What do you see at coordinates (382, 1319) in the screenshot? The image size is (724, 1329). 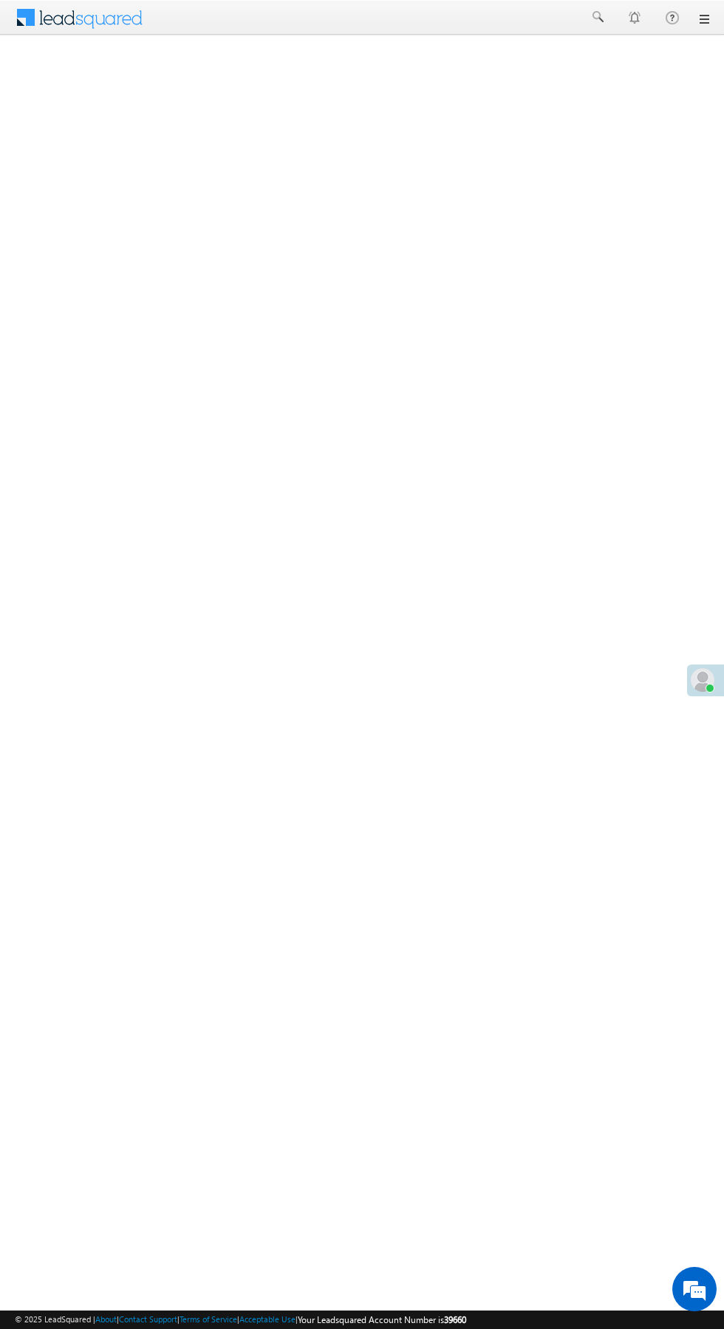 I see `span: Your Leadsquared Account Number is` at bounding box center [382, 1319].